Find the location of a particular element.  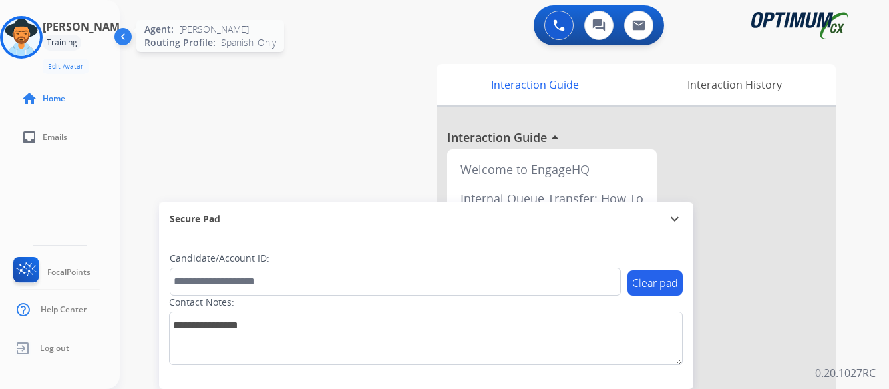

a: FocalPoints is located at coordinates (51, 272).